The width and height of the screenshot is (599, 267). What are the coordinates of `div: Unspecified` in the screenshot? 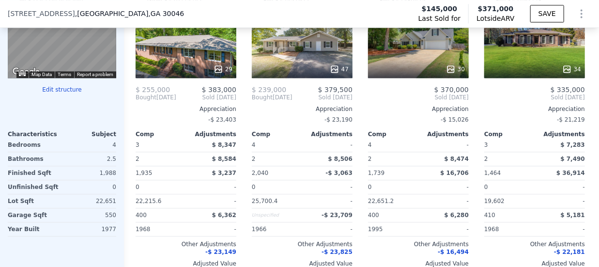 It's located at (276, 215).